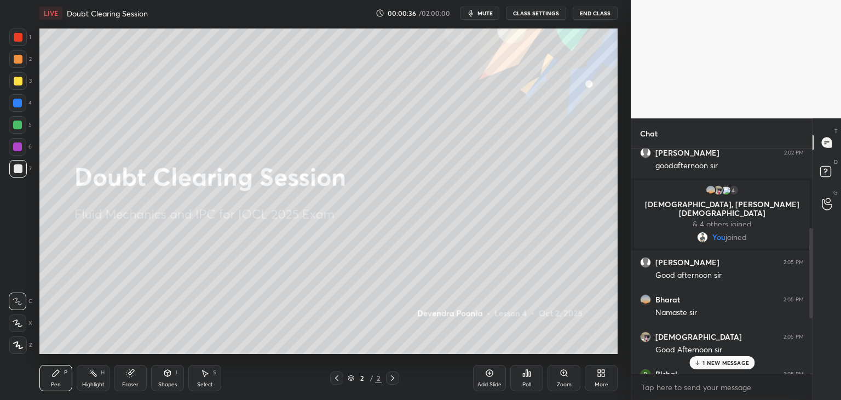 This screenshot has width=841, height=400. Describe the element at coordinates (536, 13) in the screenshot. I see `button: CLASS SETTINGS` at that location.